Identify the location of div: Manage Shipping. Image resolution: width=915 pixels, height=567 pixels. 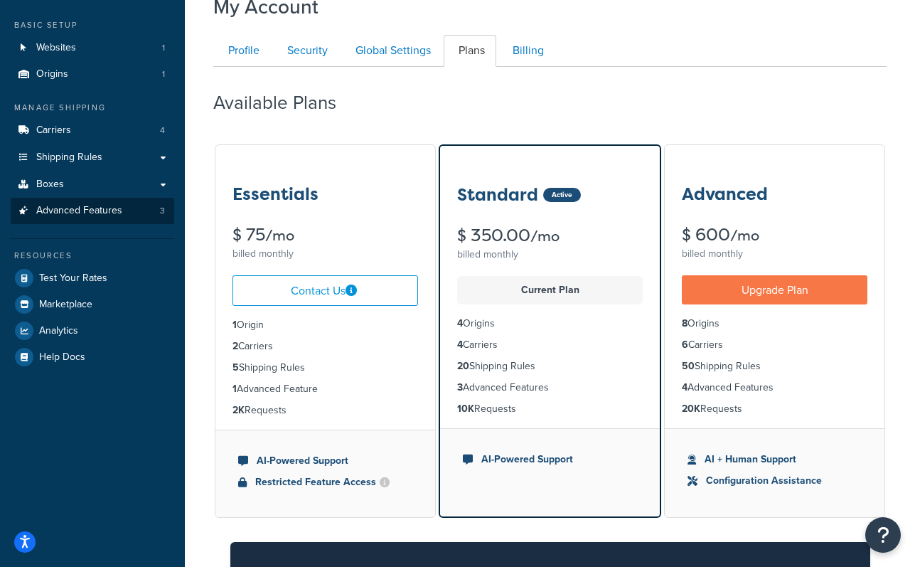
(92, 107).